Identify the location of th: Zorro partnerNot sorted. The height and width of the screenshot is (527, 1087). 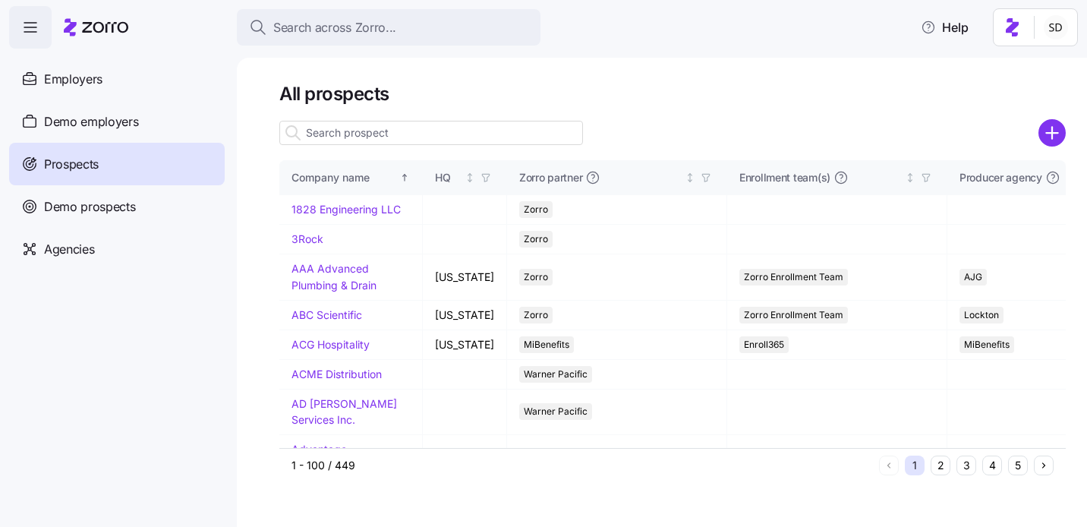
(617, 178).